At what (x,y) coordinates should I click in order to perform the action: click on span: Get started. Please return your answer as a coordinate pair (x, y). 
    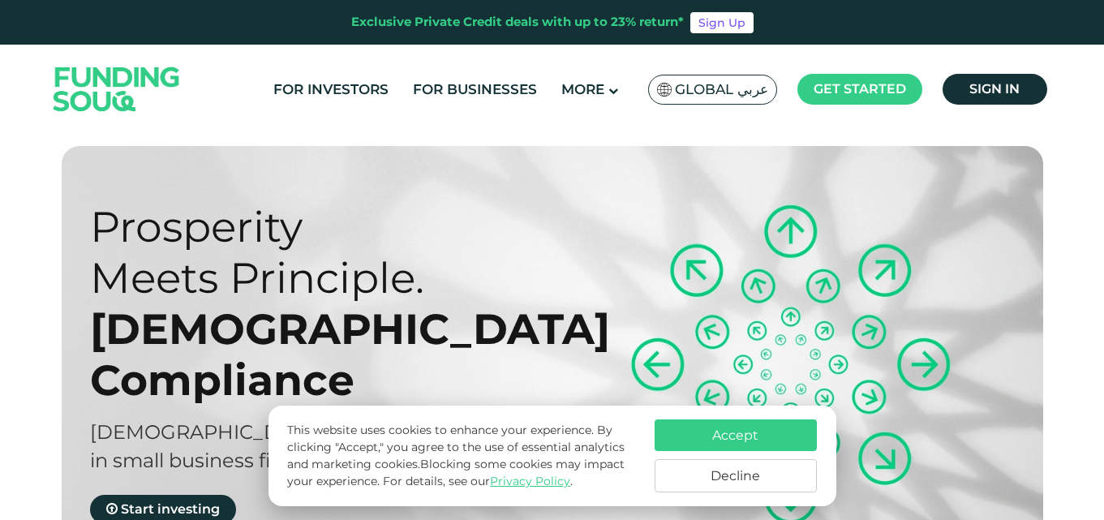
    Looking at the image, I should click on (860, 88).